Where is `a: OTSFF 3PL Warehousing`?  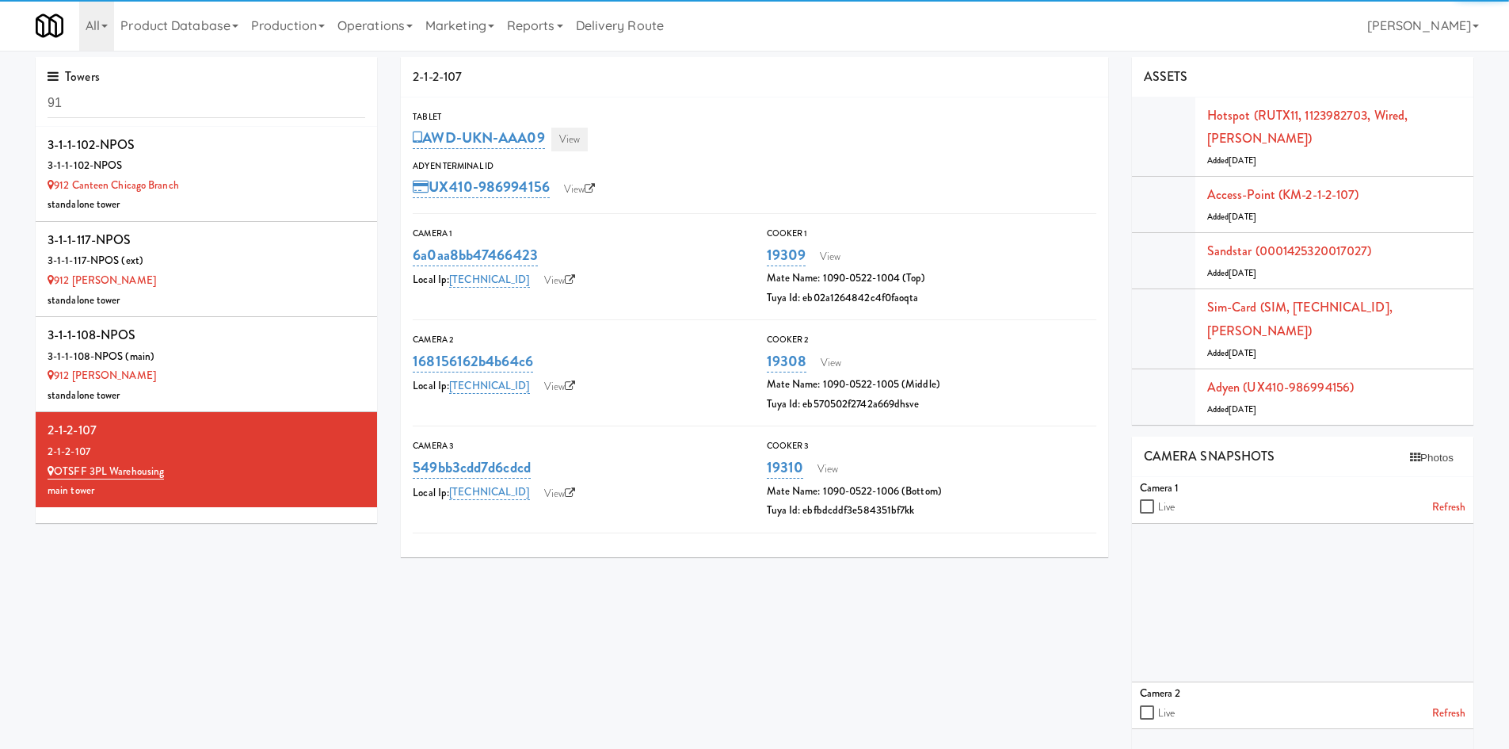 a: OTSFF 3PL Warehousing is located at coordinates (105, 471).